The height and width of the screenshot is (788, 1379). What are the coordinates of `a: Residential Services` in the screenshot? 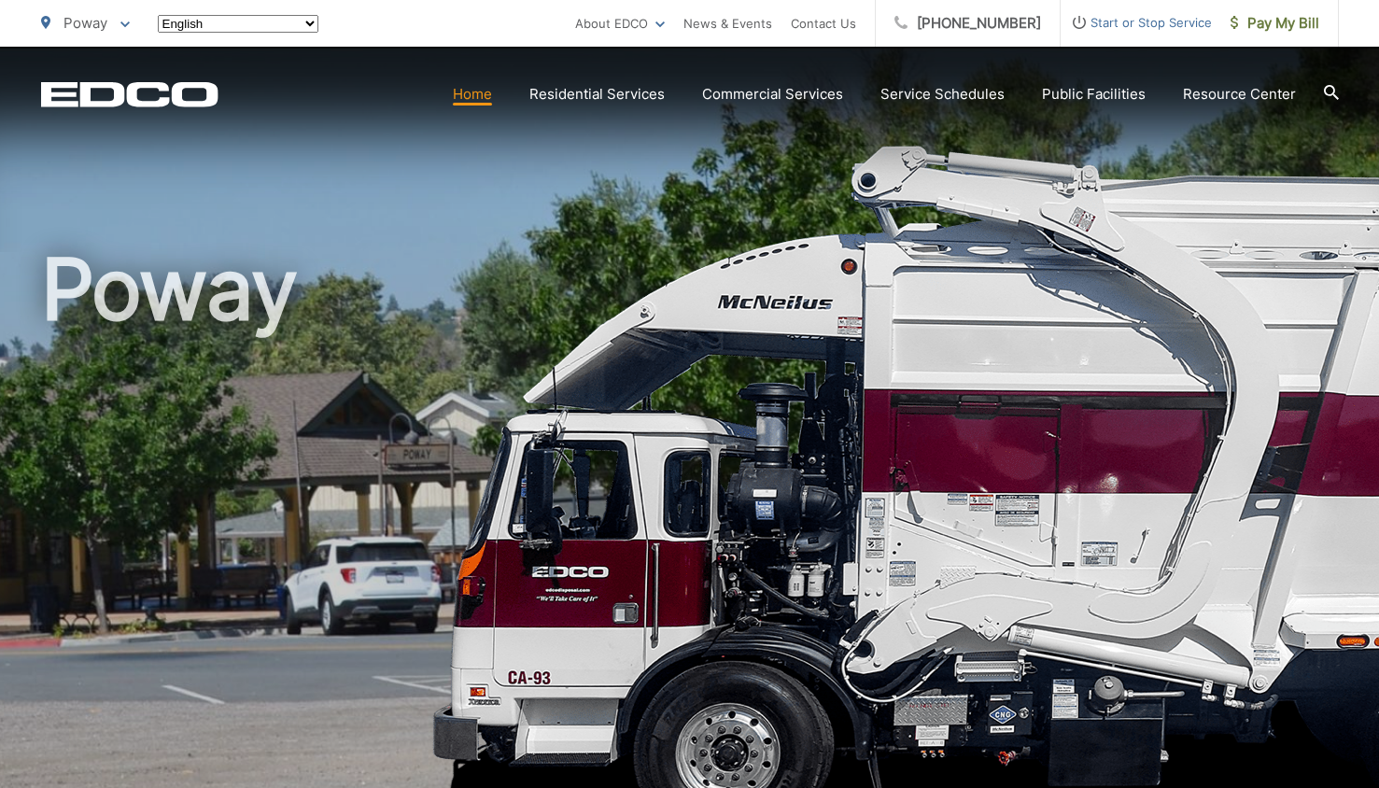 It's located at (596, 94).